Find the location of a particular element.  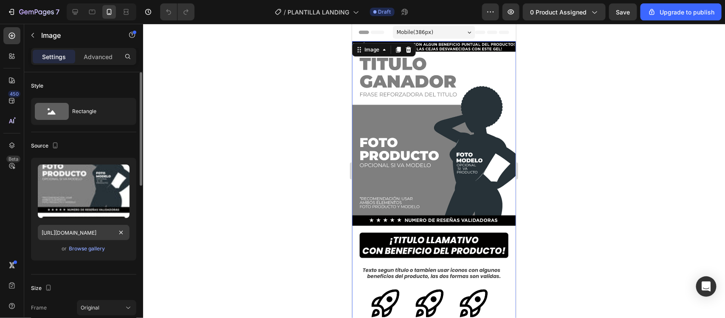

button: Upgrade to publish is located at coordinates (681, 12).